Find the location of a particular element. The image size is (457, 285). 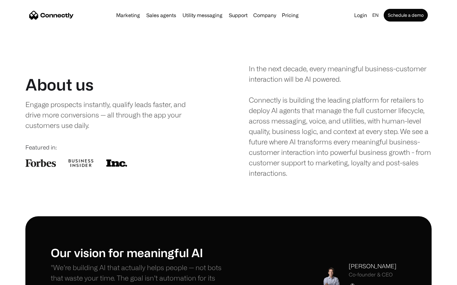

a: Marketing is located at coordinates (128, 15).